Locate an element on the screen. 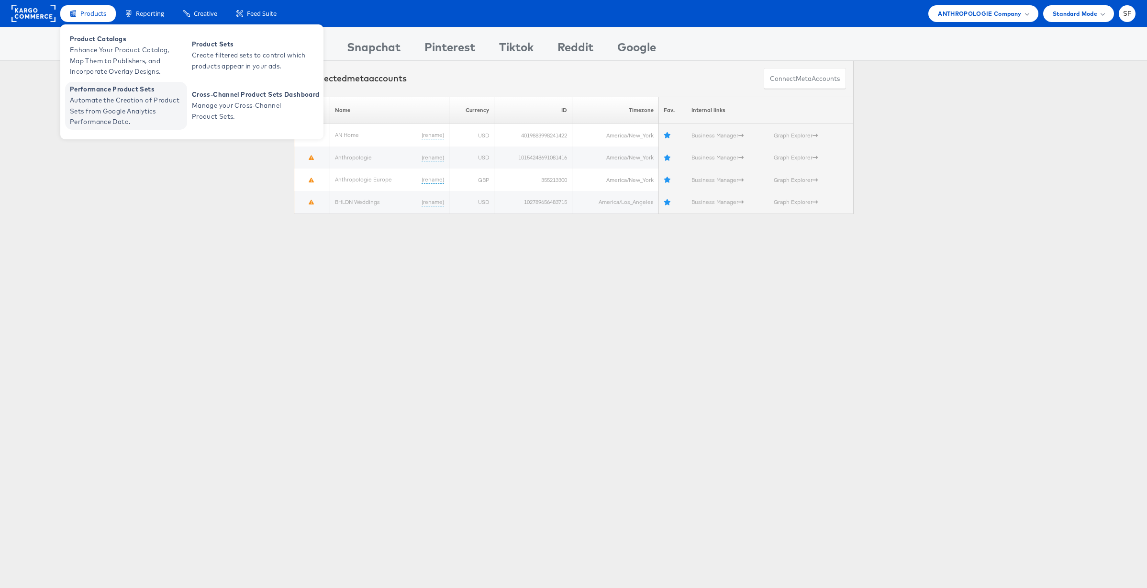 This screenshot has width=1147, height=588. span: Products is located at coordinates (93, 13).